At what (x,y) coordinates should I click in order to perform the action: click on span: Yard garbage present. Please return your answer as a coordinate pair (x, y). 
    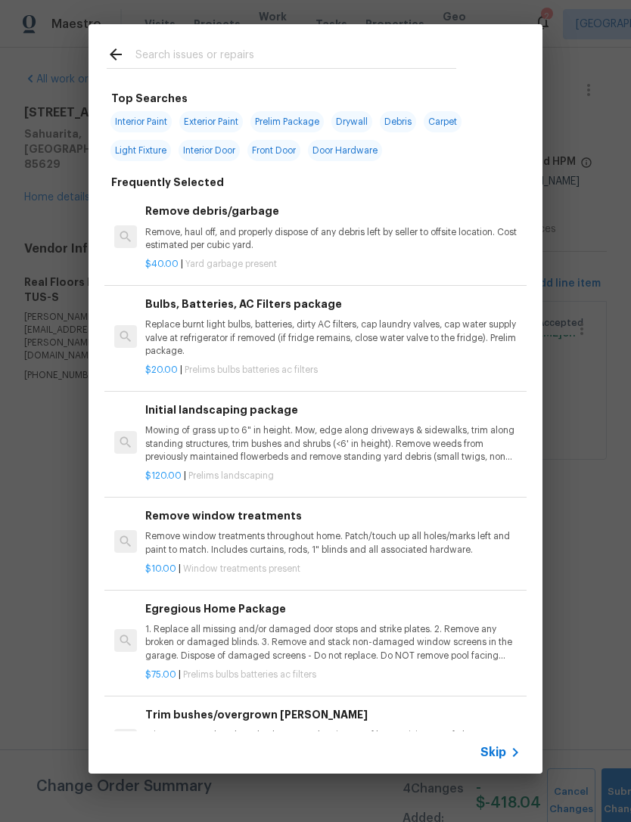
    Looking at the image, I should click on (231, 264).